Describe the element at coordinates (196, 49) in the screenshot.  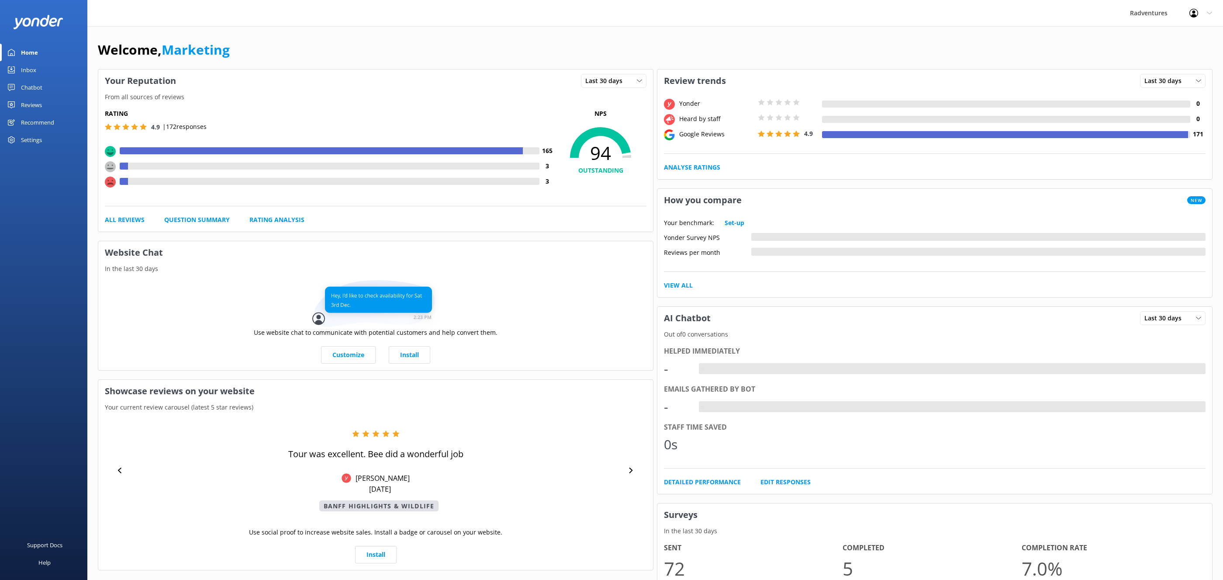
I see `a: Marketing` at that location.